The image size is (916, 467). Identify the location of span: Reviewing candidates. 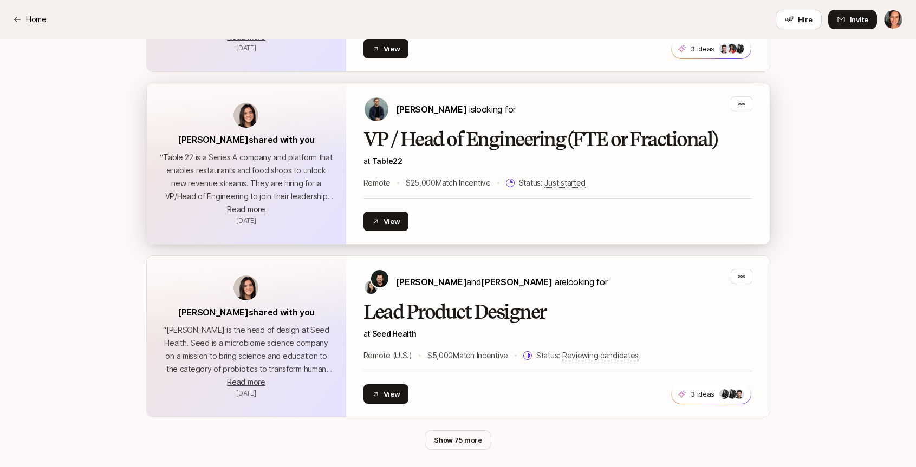
(600, 356).